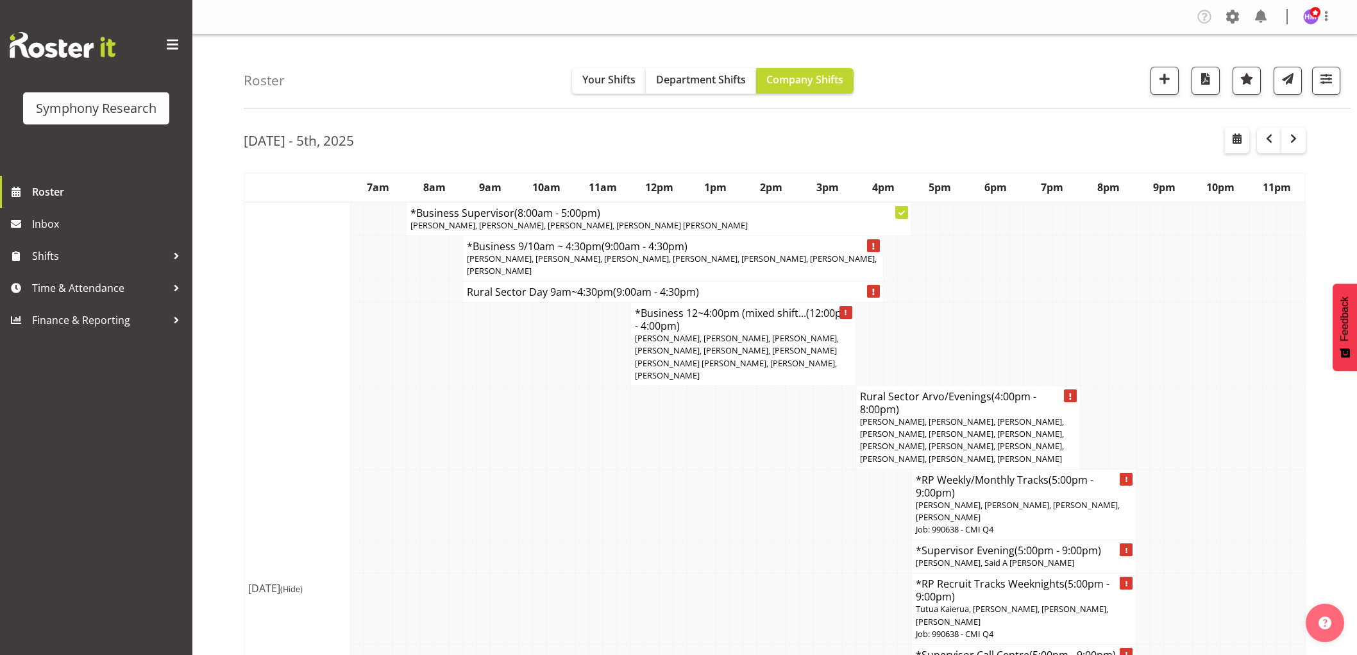 This screenshot has width=1357, height=655. What do you see at coordinates (828, 187) in the screenshot?
I see `th: 3pm` at bounding box center [828, 187].